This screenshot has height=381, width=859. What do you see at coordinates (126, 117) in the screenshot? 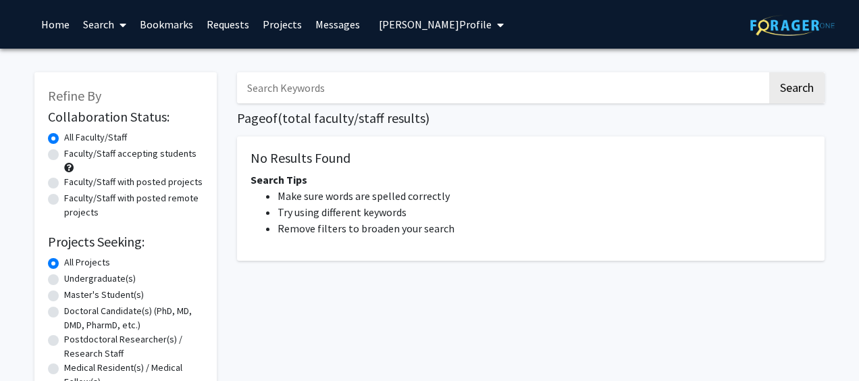
I see `h2: Collaboration Status:` at bounding box center [126, 117].